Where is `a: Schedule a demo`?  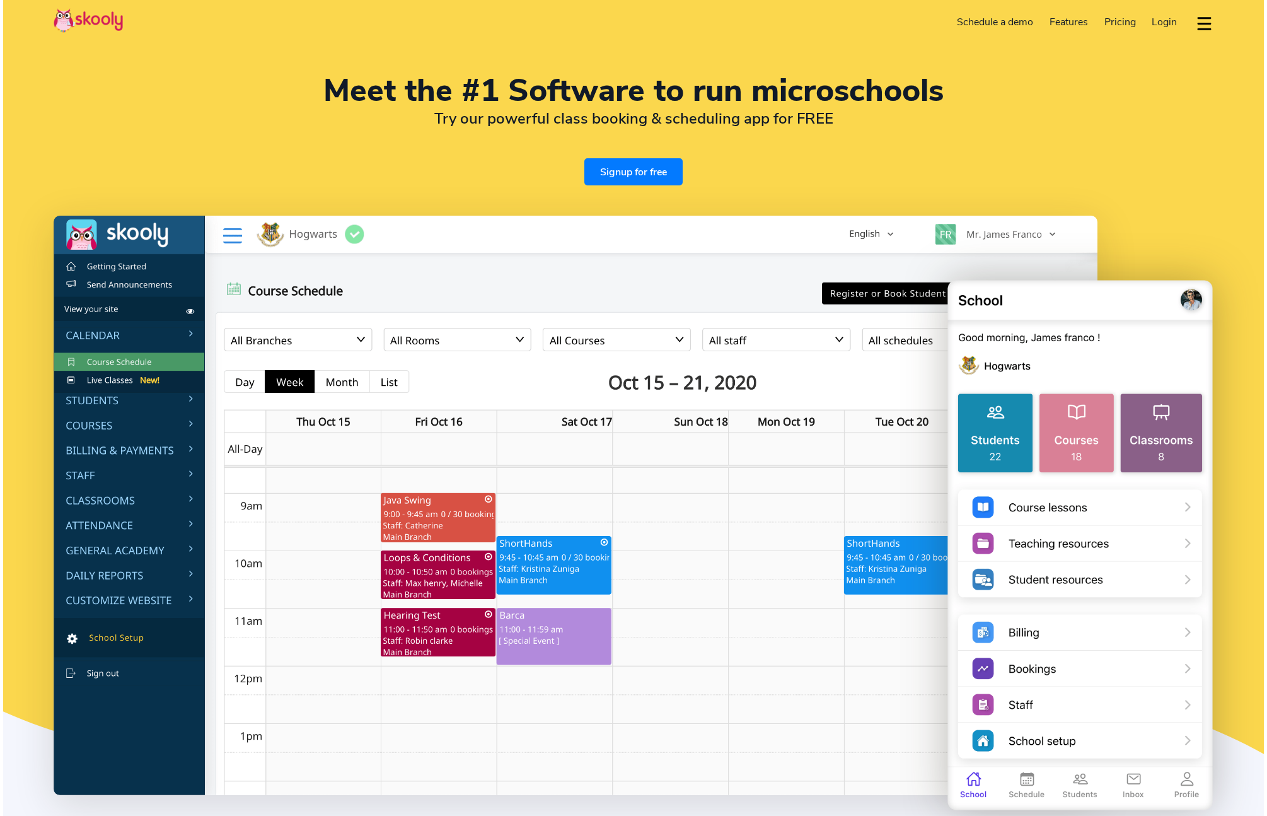
a: Schedule a demo is located at coordinates (996, 22).